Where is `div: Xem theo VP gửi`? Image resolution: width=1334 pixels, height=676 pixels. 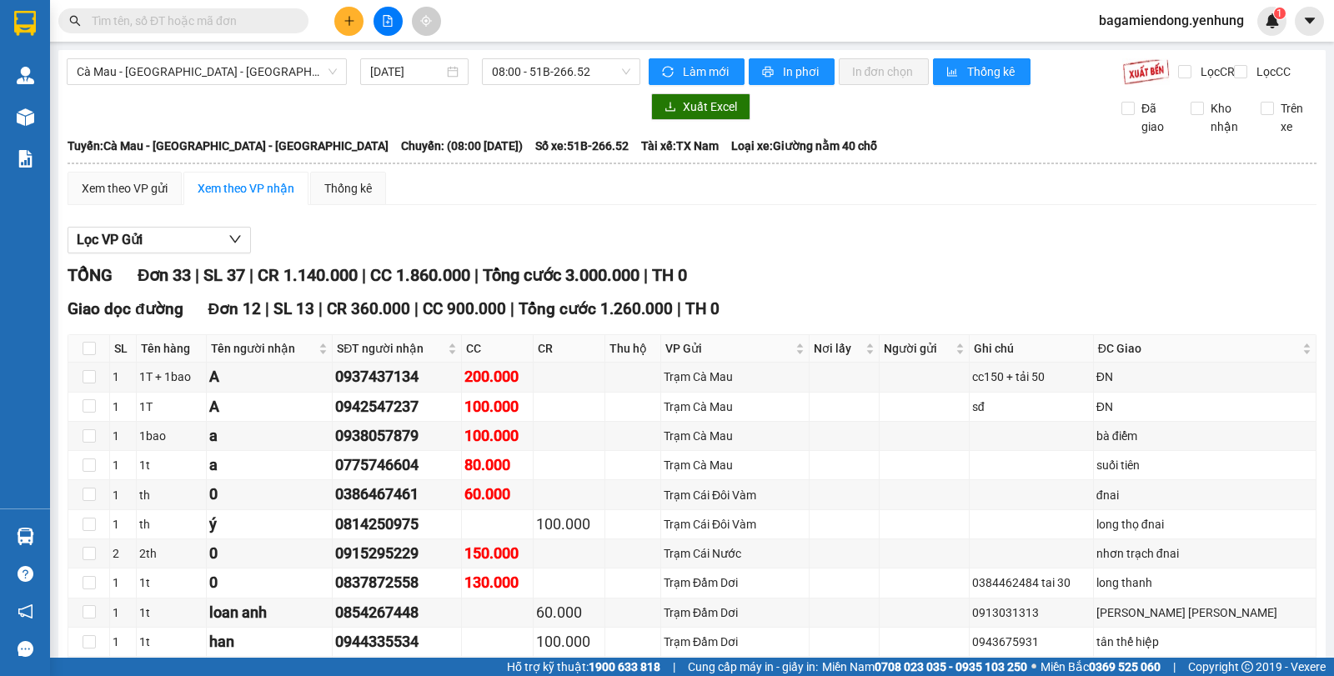 div: Xem theo VP gửi is located at coordinates (124, 188).